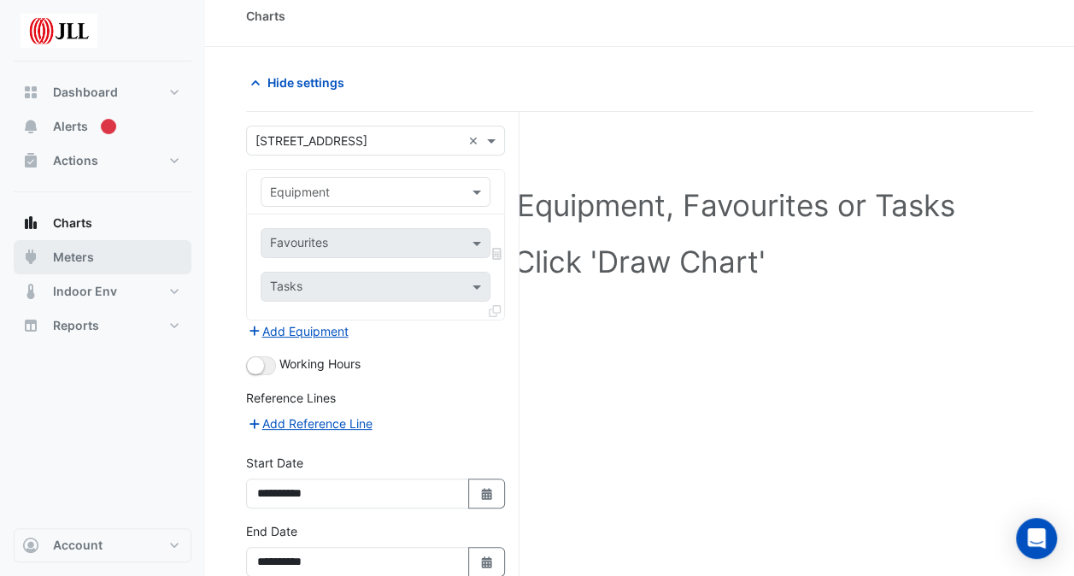  I want to click on span: Clone Favourites and Tasks from this Equipment to other Equipment, so click(495, 310).